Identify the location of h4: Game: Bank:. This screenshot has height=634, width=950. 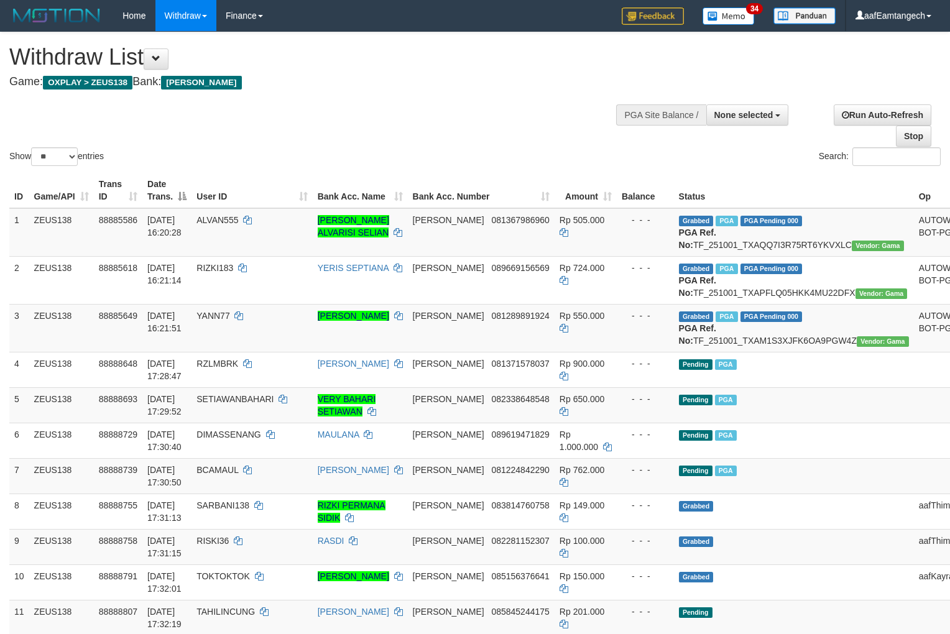
(315, 82).